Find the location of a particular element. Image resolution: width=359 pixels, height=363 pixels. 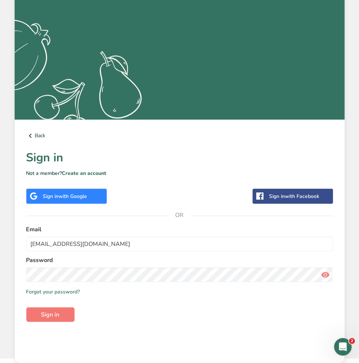

p: Not a member? is located at coordinates (180, 173).